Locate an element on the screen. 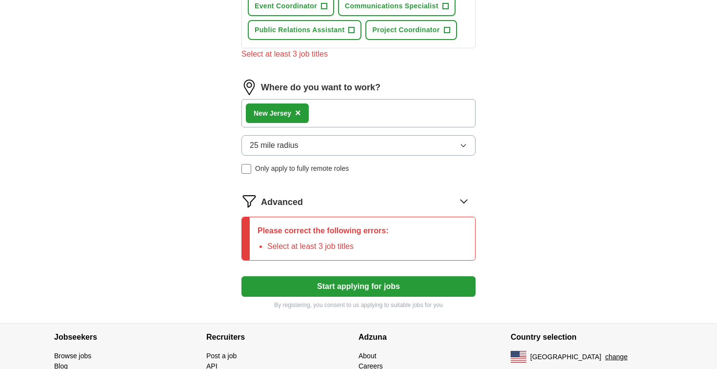  h4: Country selection is located at coordinates (586, 337).